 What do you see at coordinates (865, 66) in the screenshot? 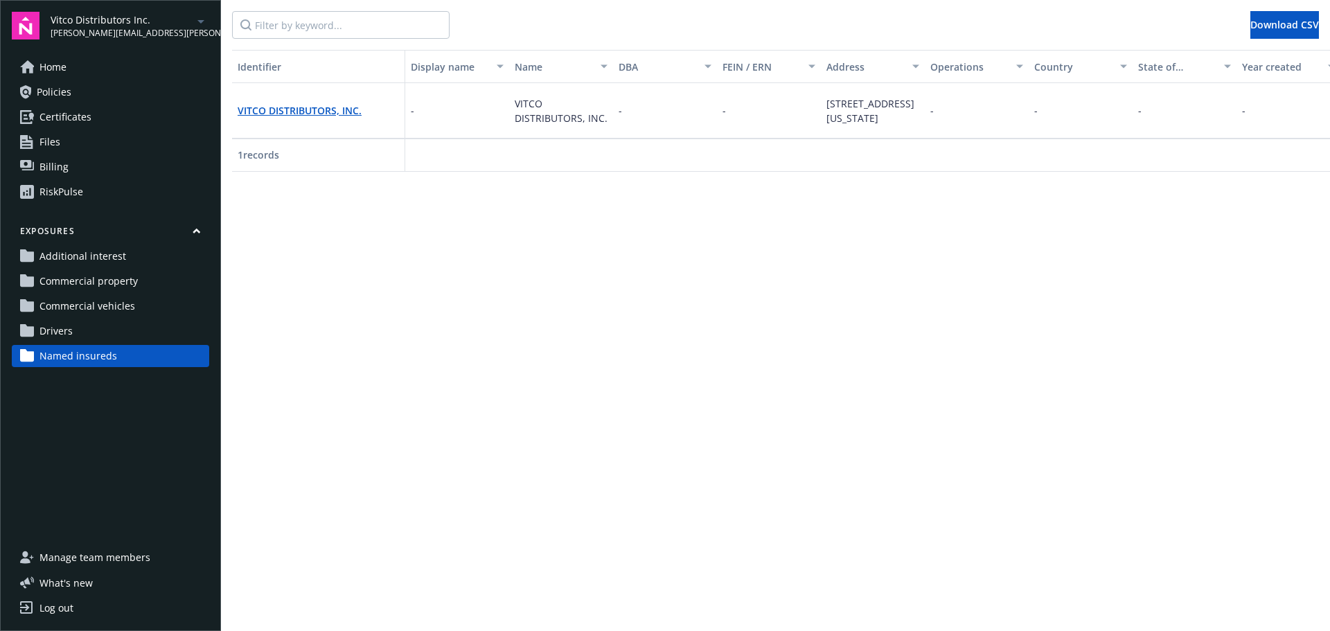
I see `div: Address` at bounding box center [865, 66].